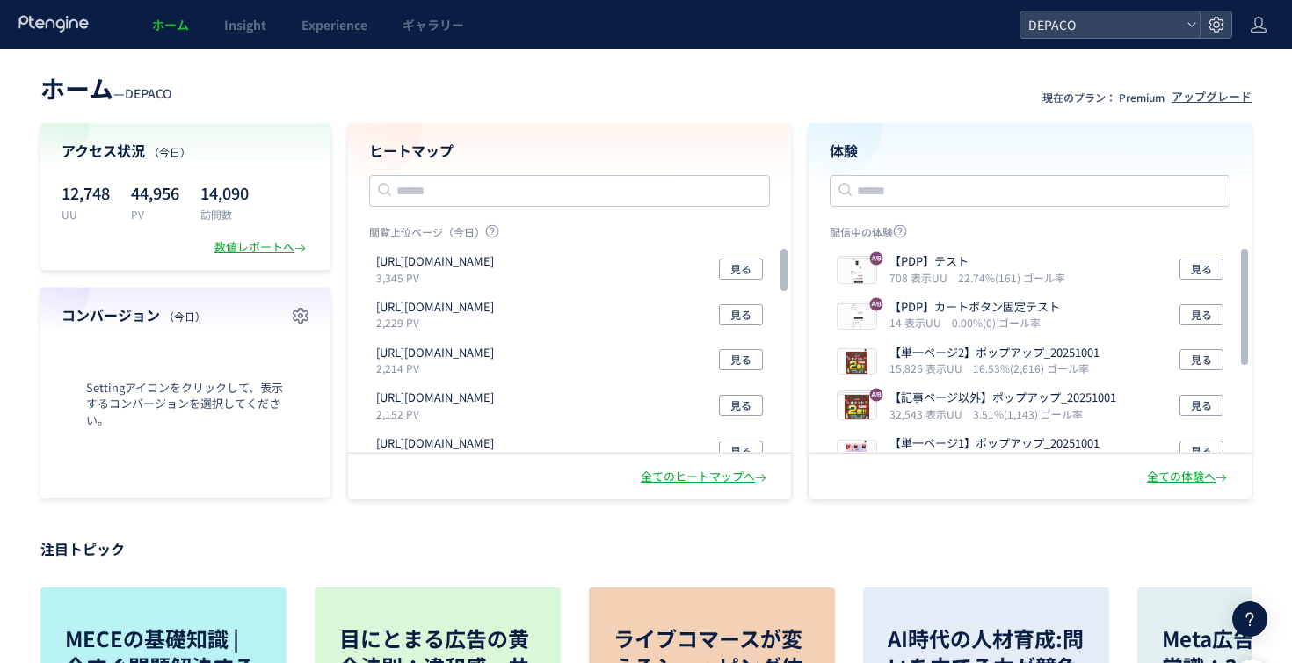 This screenshot has width=1292, height=663. Describe the element at coordinates (433, 25) in the screenshot. I see `span: ギャラリー` at that location.